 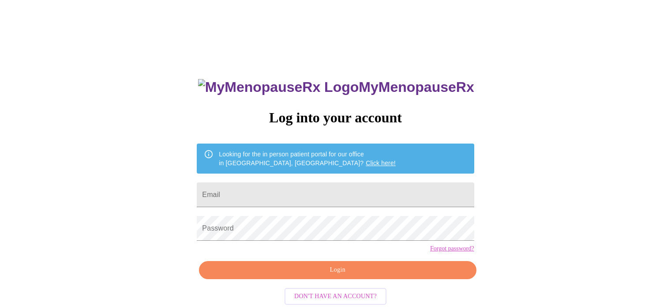 What do you see at coordinates (335, 295) in the screenshot?
I see `a: Don't have an account?` at bounding box center [335, 295].